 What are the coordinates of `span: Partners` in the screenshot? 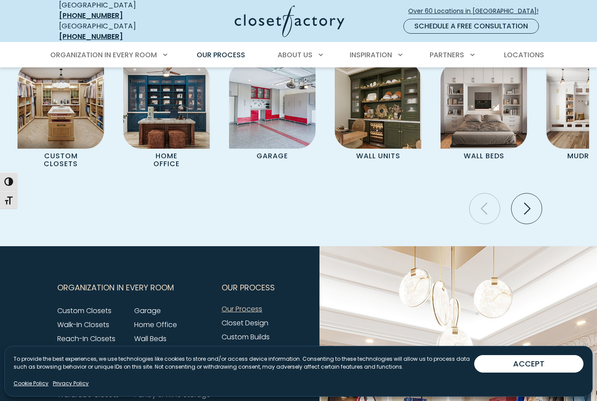 It's located at (447, 55).